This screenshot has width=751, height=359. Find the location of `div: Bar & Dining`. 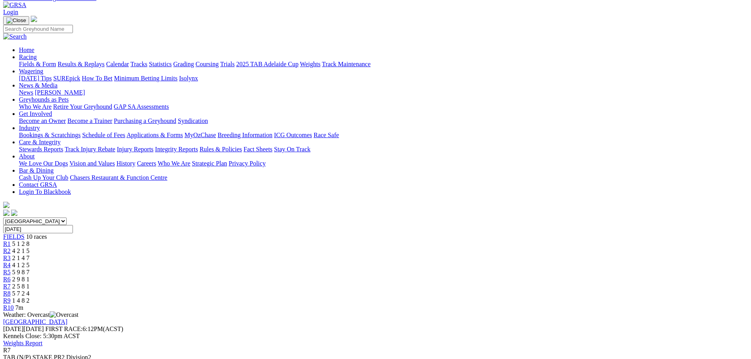

div: Bar & Dining is located at coordinates (383, 178).